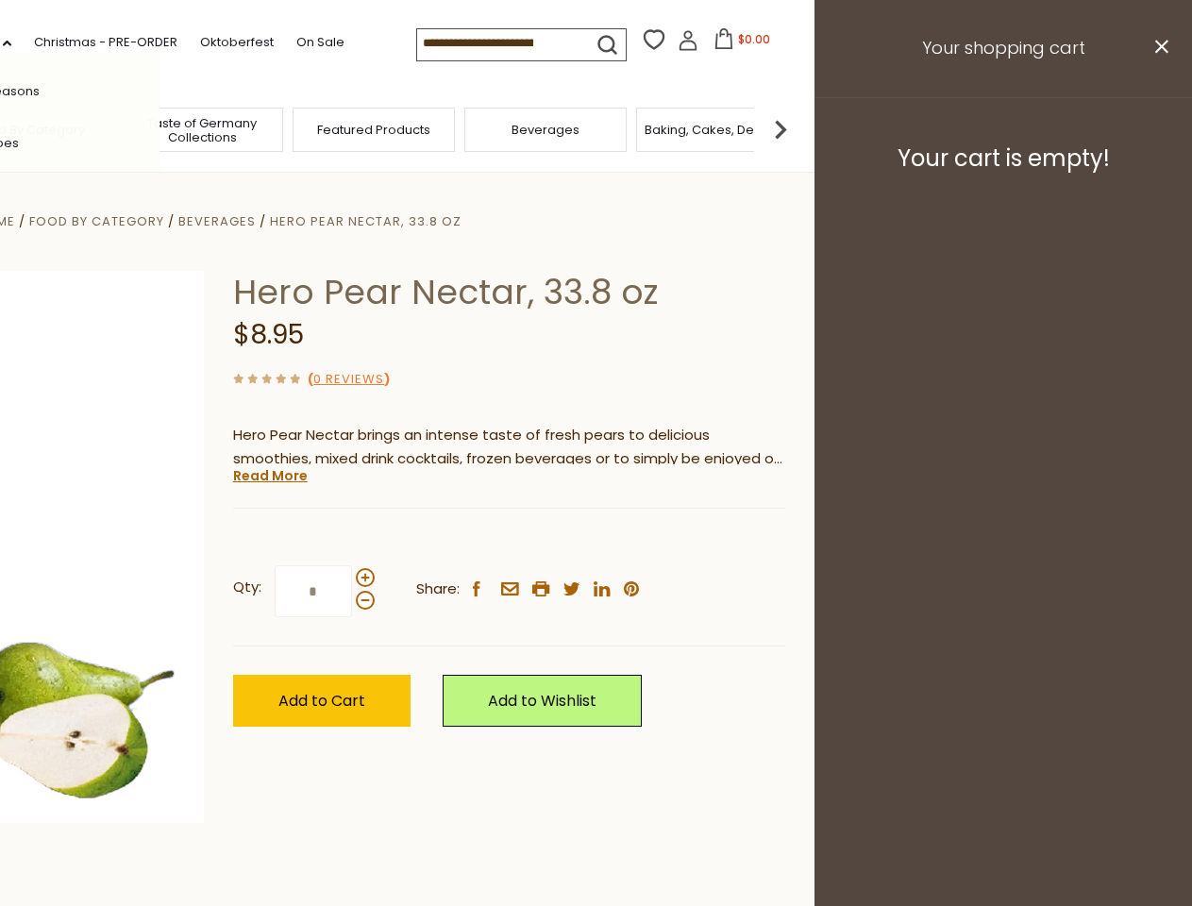 Image resolution: width=1192 pixels, height=906 pixels. What do you see at coordinates (509, 292) in the screenshot?
I see `h1: Hero Pear Nectar, 33.8 oz` at bounding box center [509, 292].